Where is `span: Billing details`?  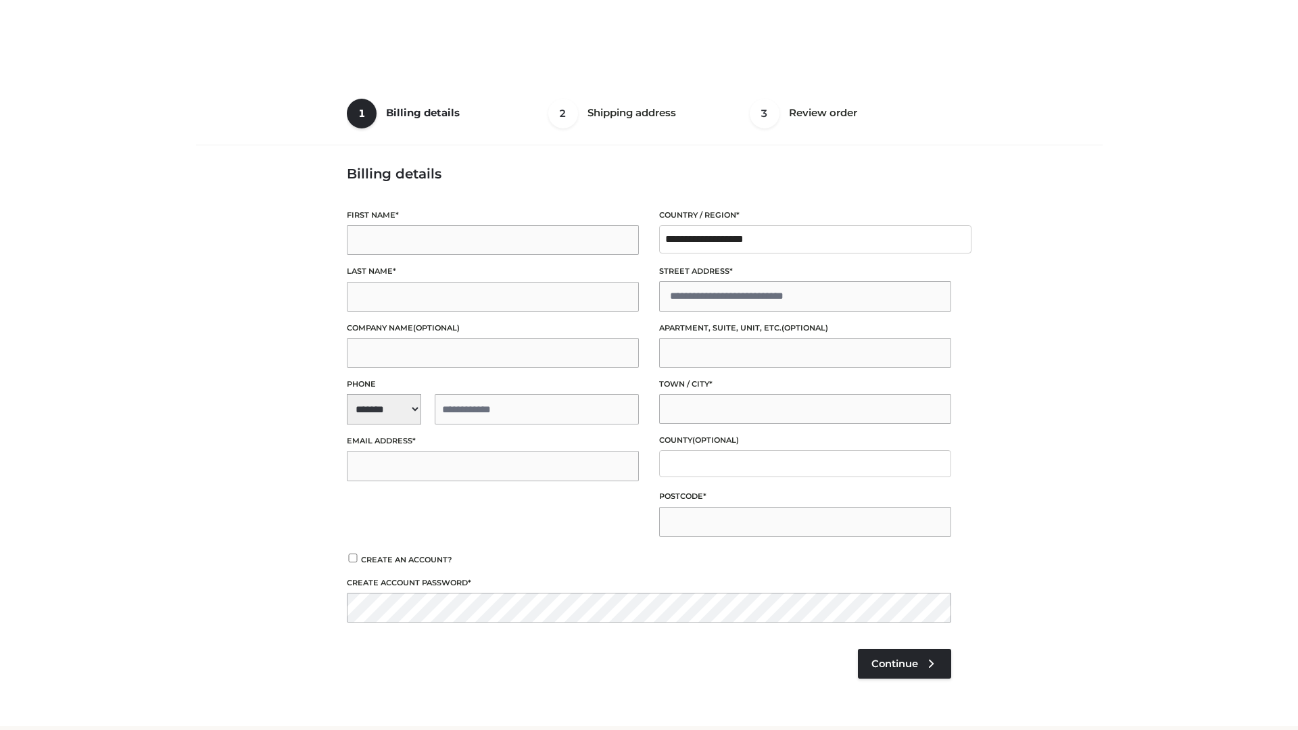
span: Billing details is located at coordinates (423, 112).